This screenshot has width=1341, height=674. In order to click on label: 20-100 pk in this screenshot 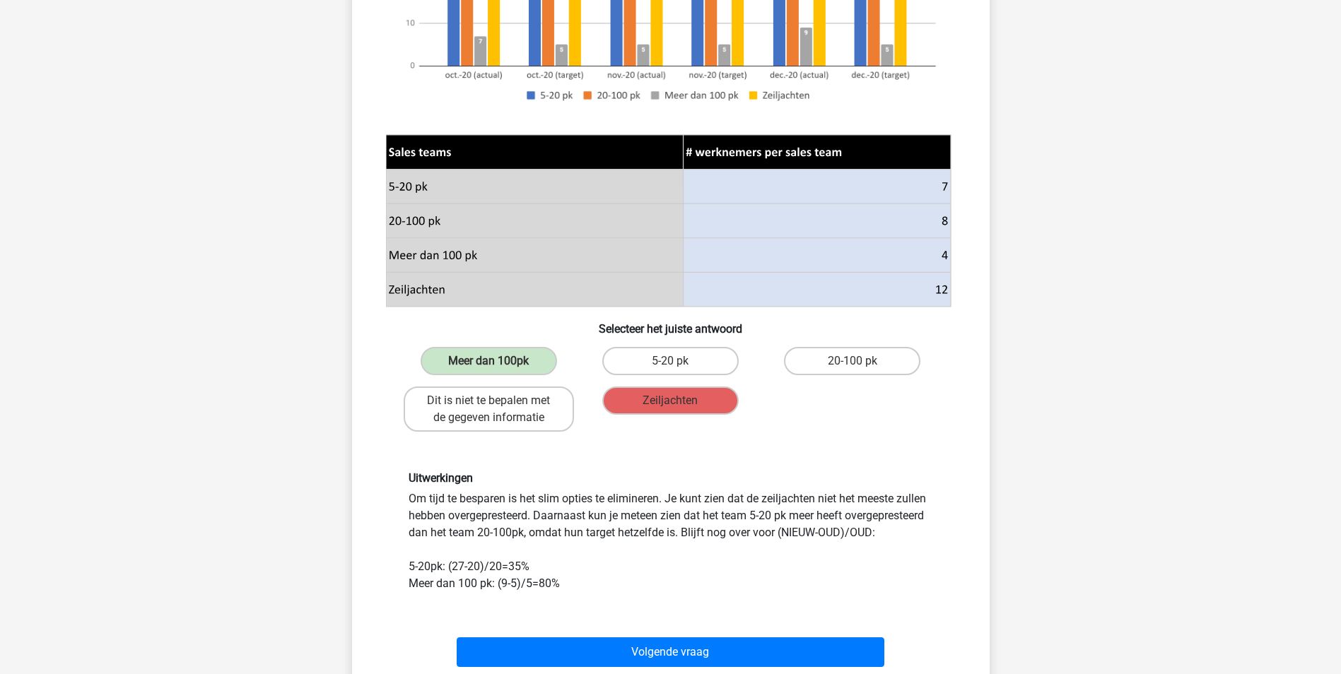, I will do `click(852, 361)`.